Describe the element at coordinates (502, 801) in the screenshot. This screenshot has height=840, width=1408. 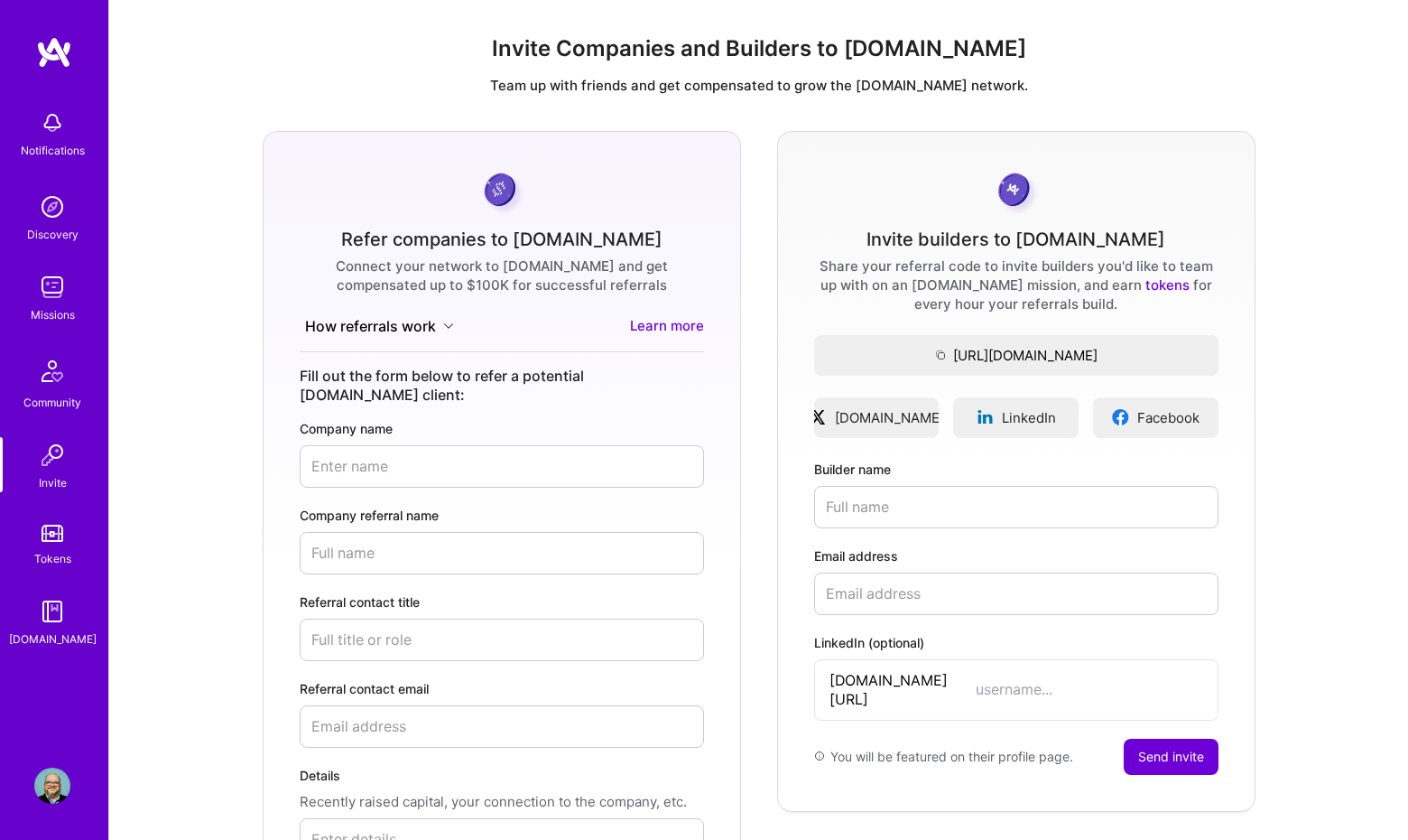
I see `p: Recently raised capital, your connection to the company, etc.` at that location.